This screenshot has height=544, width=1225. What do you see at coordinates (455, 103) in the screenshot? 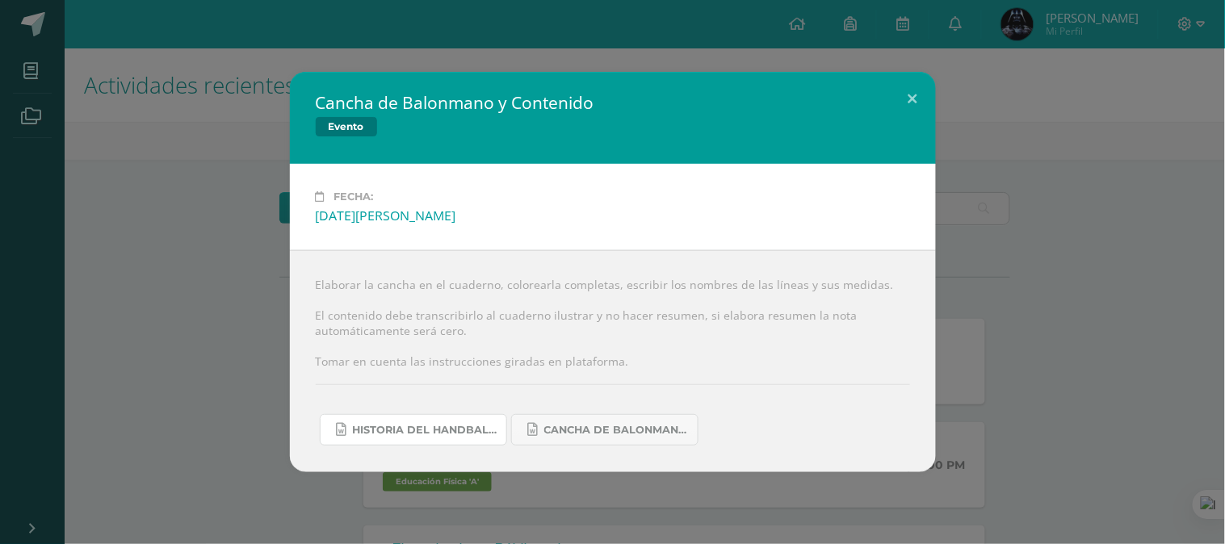
I see `h2: Cancha de Balonmano y Contenido` at bounding box center [455, 103].